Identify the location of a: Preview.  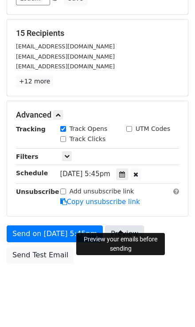
(125, 234).